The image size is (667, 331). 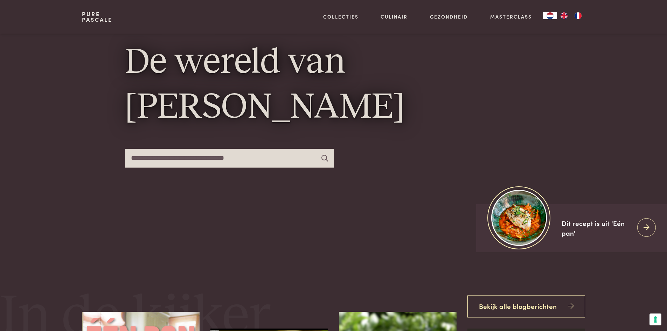 What do you see at coordinates (564, 16) in the screenshot?
I see `a: EN` at bounding box center [564, 16].